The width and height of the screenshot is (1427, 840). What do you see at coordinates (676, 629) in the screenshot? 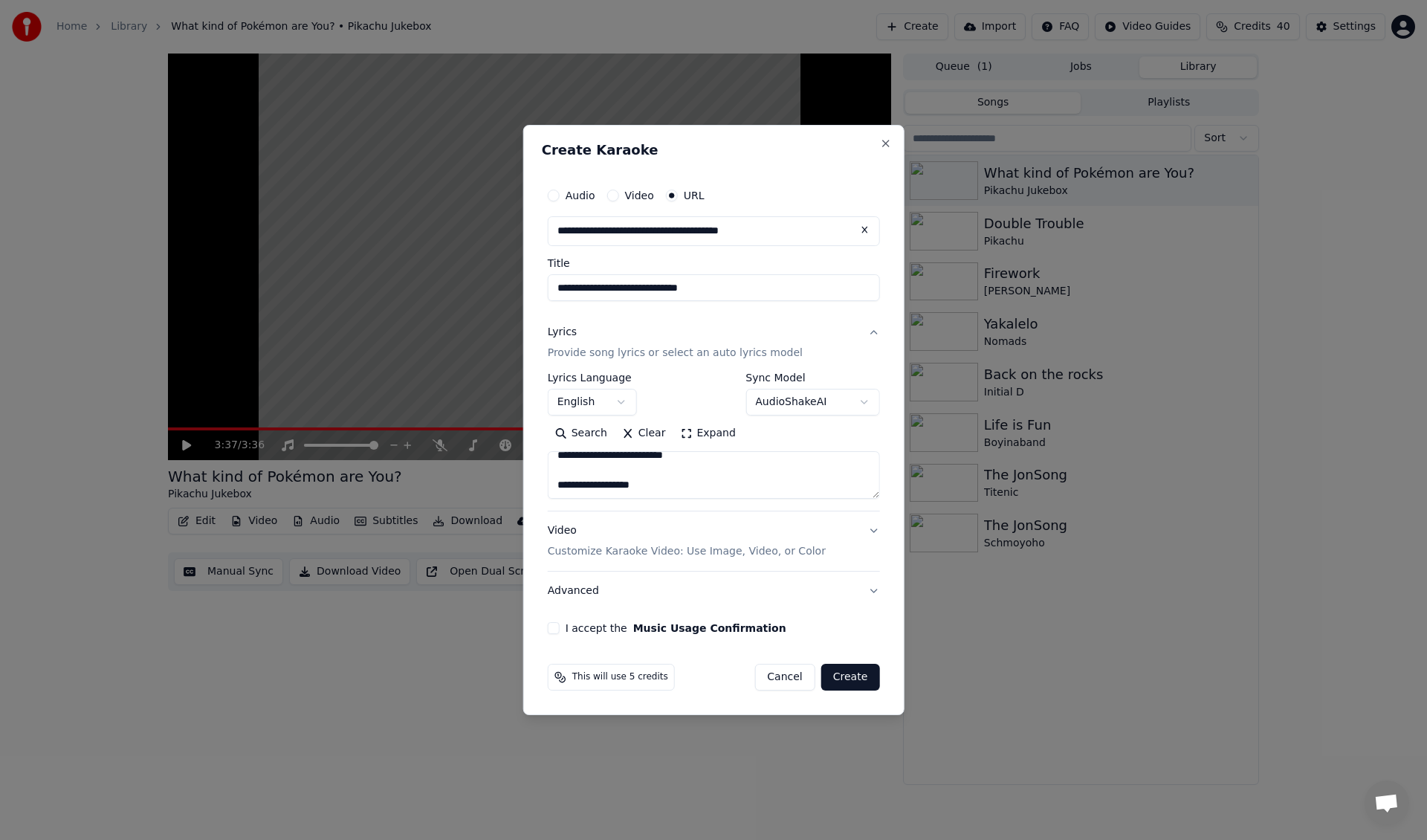
I see `label: I accept the` at bounding box center [676, 629].